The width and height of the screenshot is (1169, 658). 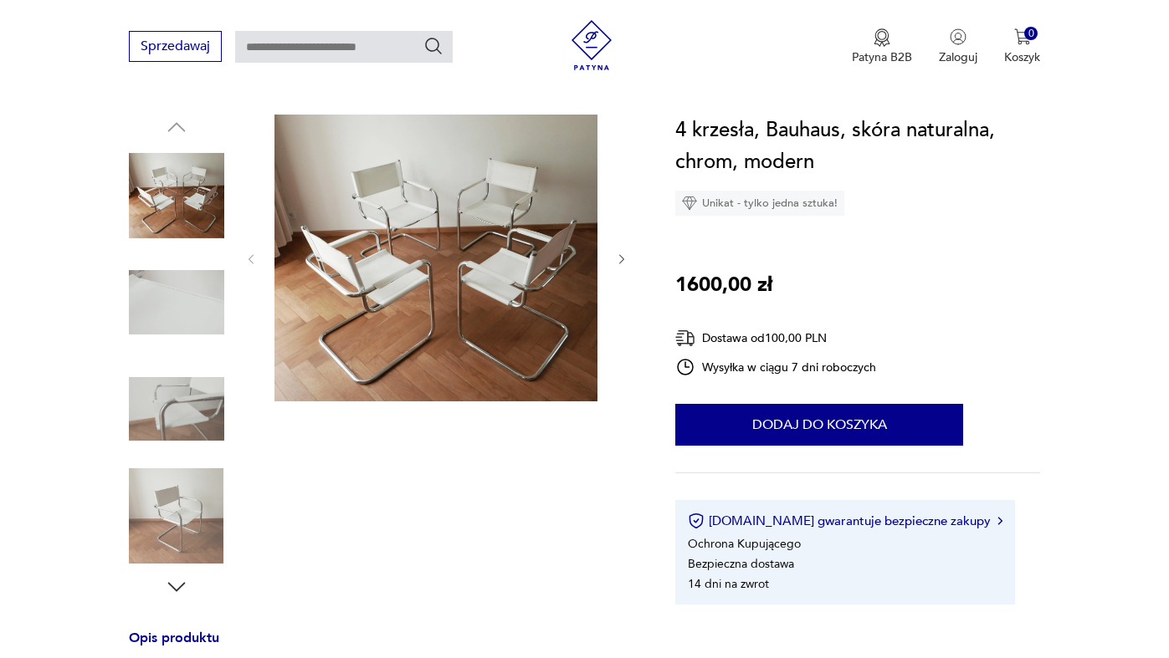 I want to click on button: Dodaj do koszyka, so click(x=819, y=425).